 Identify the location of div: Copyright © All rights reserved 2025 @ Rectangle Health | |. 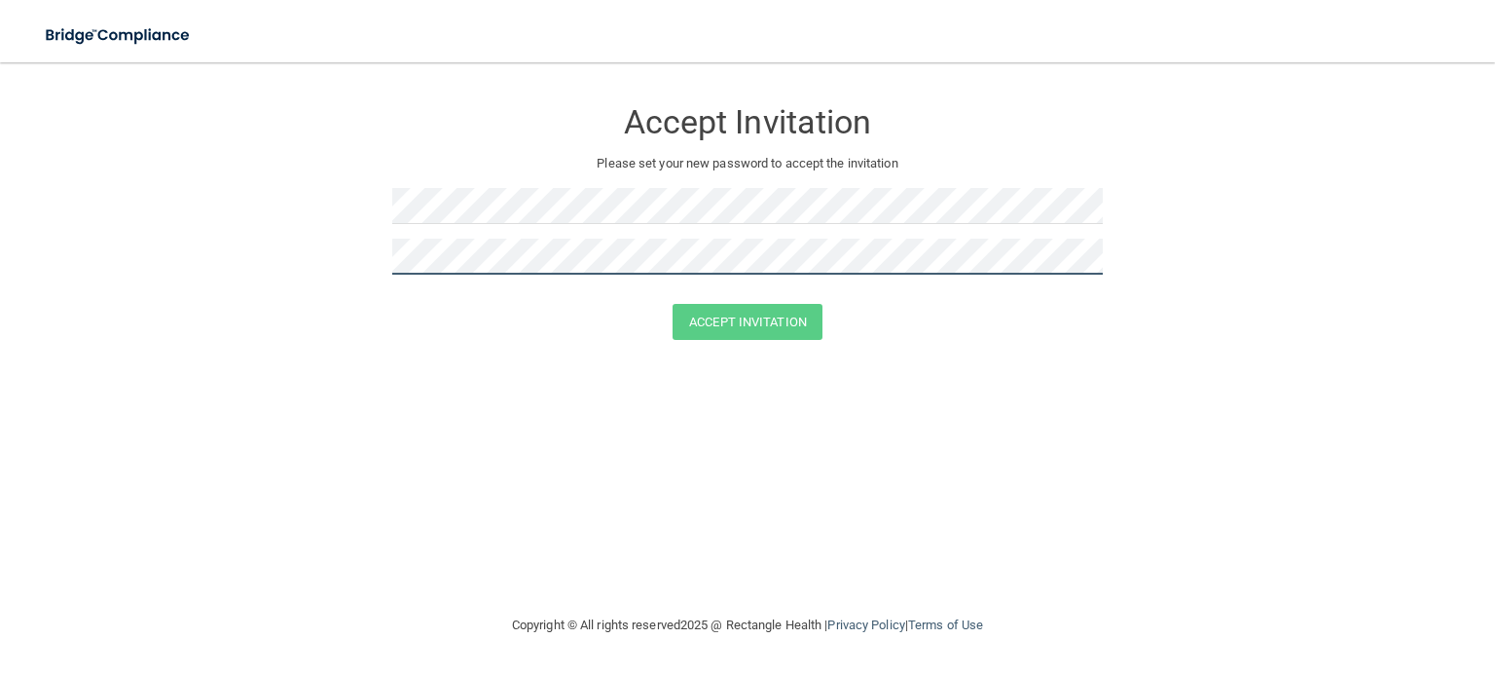
(748, 625).